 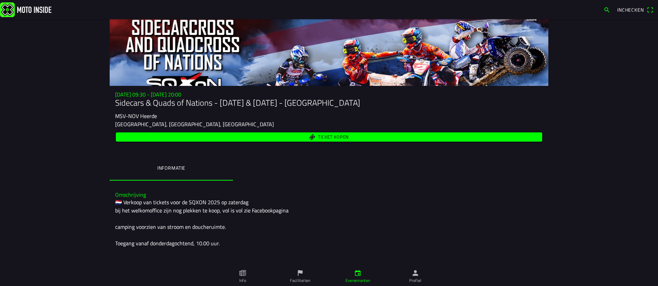 I want to click on ion-icon: calendar, so click(x=358, y=273).